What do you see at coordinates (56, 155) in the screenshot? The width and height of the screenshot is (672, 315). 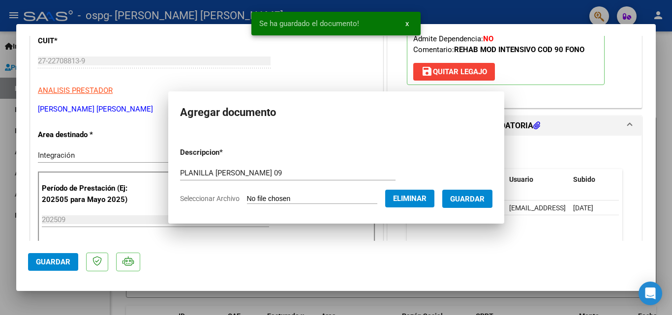 I see `span: Integración` at bounding box center [56, 155].